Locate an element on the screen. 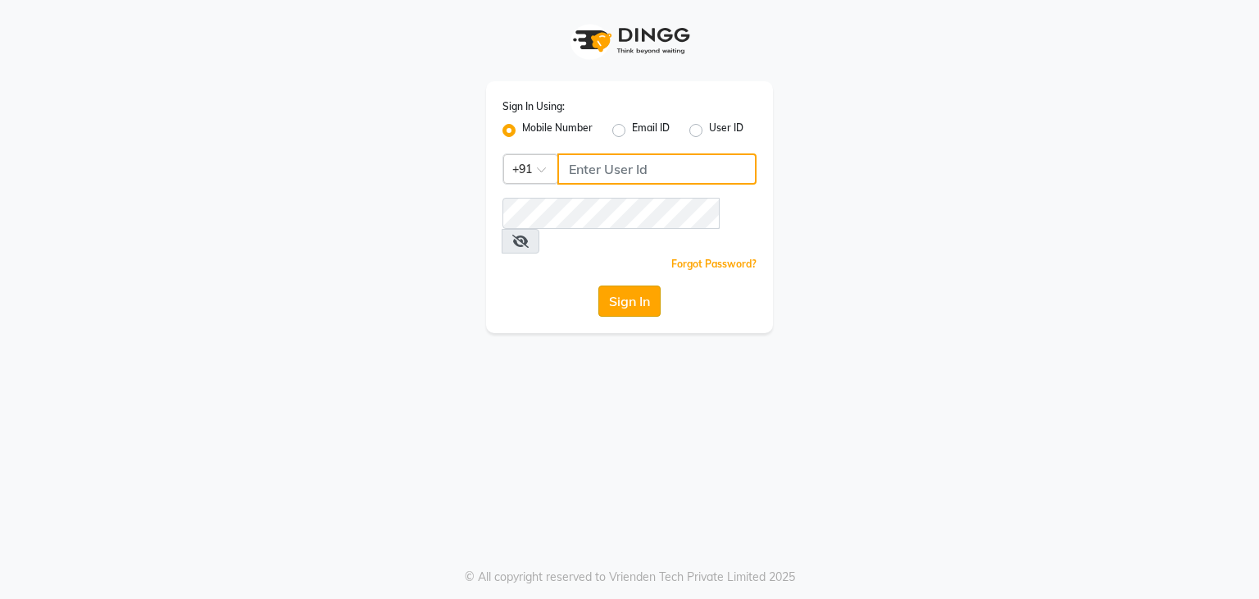  label: User ID is located at coordinates (726, 130).